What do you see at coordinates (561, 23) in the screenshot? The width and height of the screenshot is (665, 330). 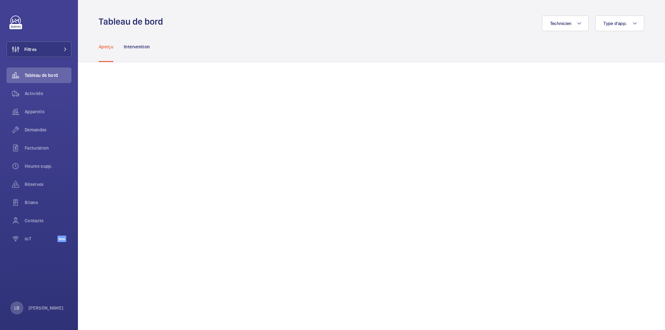 I see `span: Technicien` at bounding box center [561, 23].